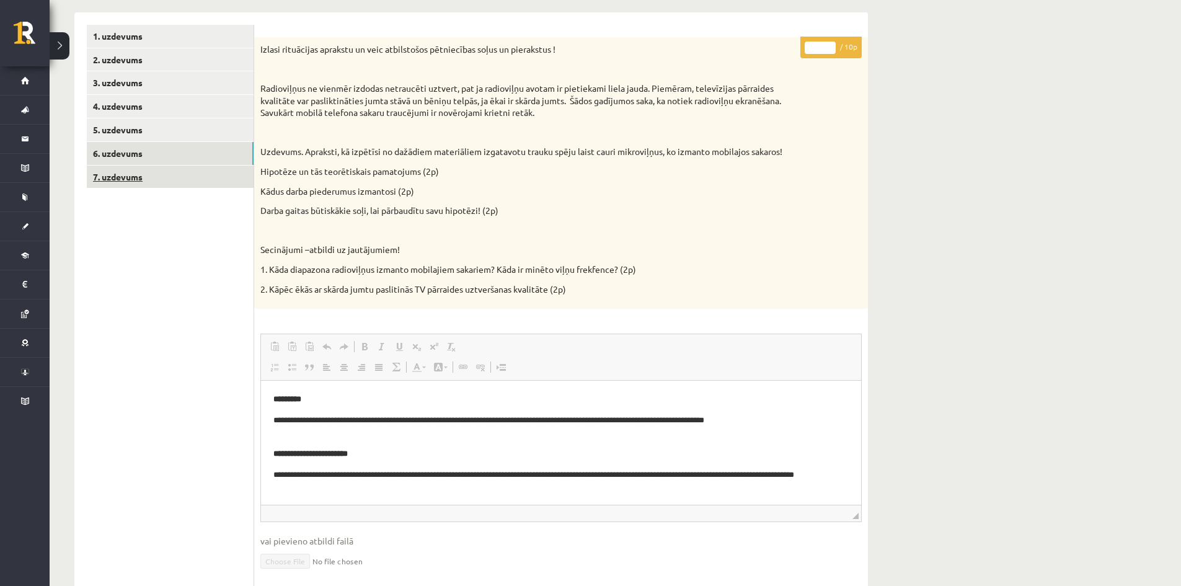 The image size is (1181, 586). What do you see at coordinates (440, 367) in the screenshot?
I see `a: Fona krāsa` at bounding box center [440, 367].